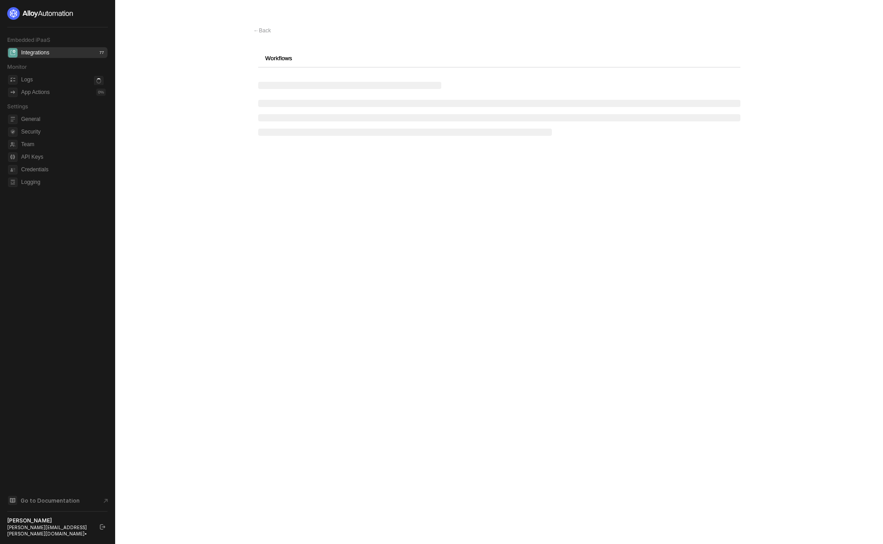 This screenshot has width=883, height=544. Describe the element at coordinates (57, 13) in the screenshot. I see `a: logo` at that location.